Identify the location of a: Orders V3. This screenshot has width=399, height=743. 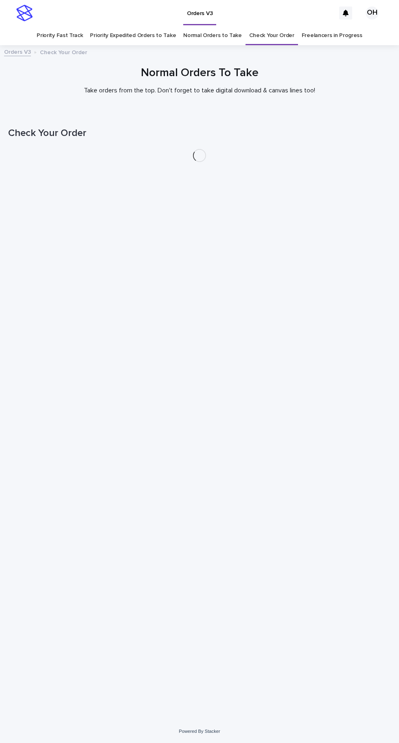
(17, 51).